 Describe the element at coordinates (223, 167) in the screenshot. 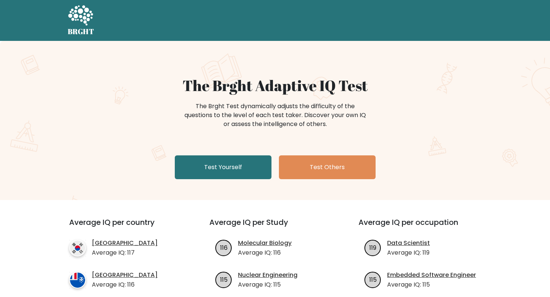

I see `a: Test Yourself` at that location.